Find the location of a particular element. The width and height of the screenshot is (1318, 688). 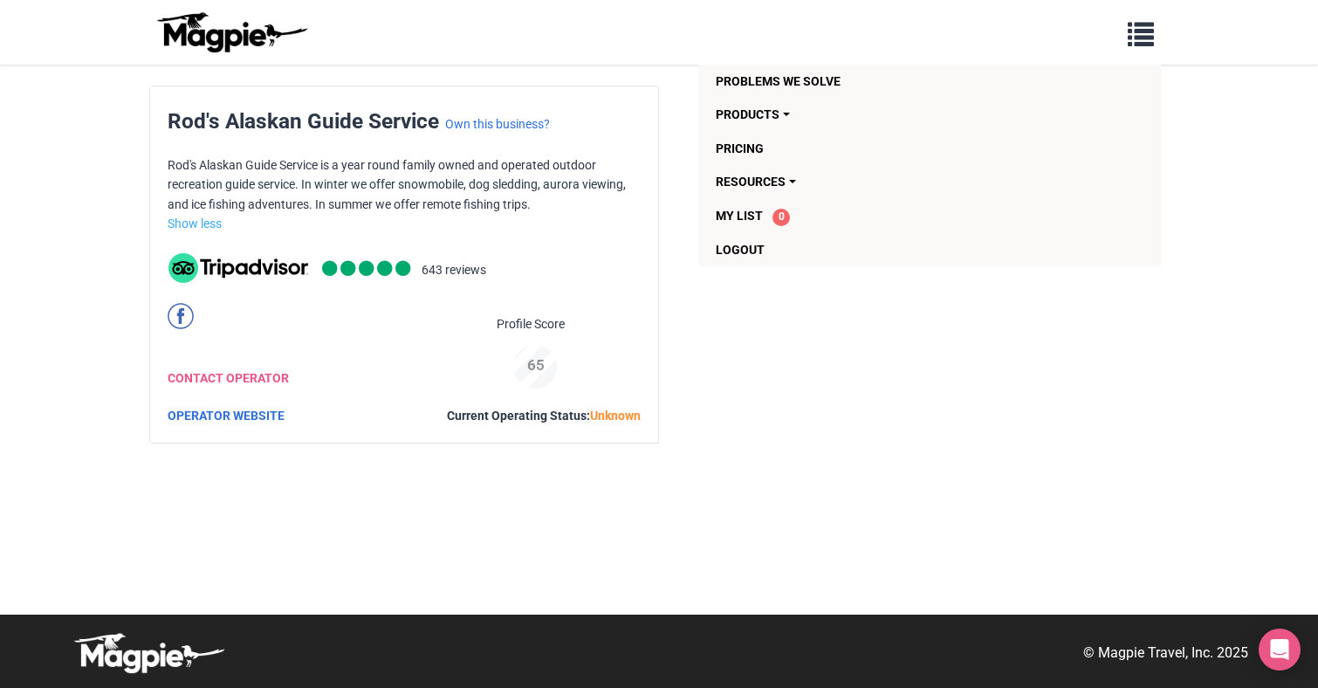

p: Rod's Alaskan Guide Service is a year round family owned and operated outdoor recreation guide se... is located at coordinates (404, 184).